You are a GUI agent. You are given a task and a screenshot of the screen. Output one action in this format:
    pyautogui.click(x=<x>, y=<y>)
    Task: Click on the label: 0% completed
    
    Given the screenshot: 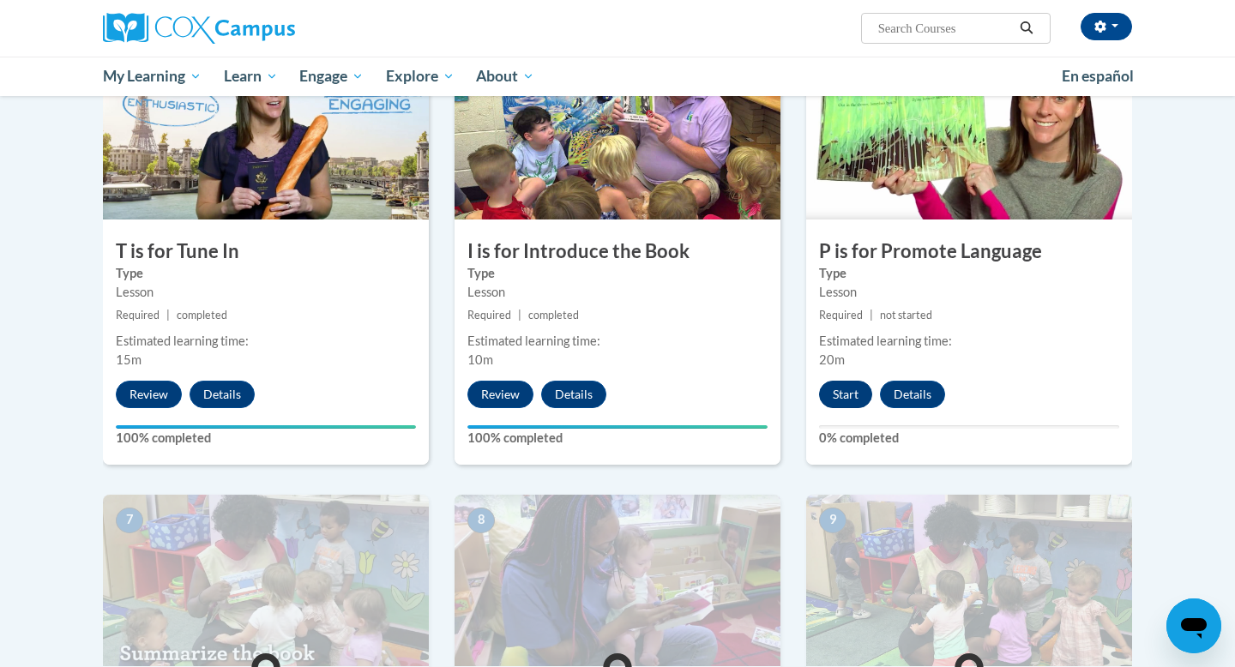 What is the action you would take?
    pyautogui.click(x=969, y=438)
    